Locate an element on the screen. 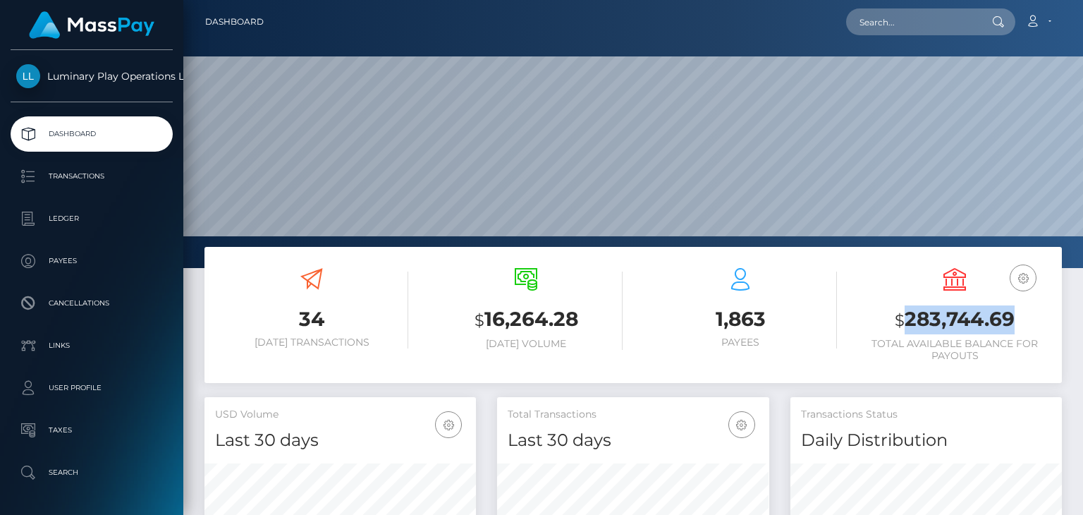  h3: 34 is located at coordinates (312, 319).